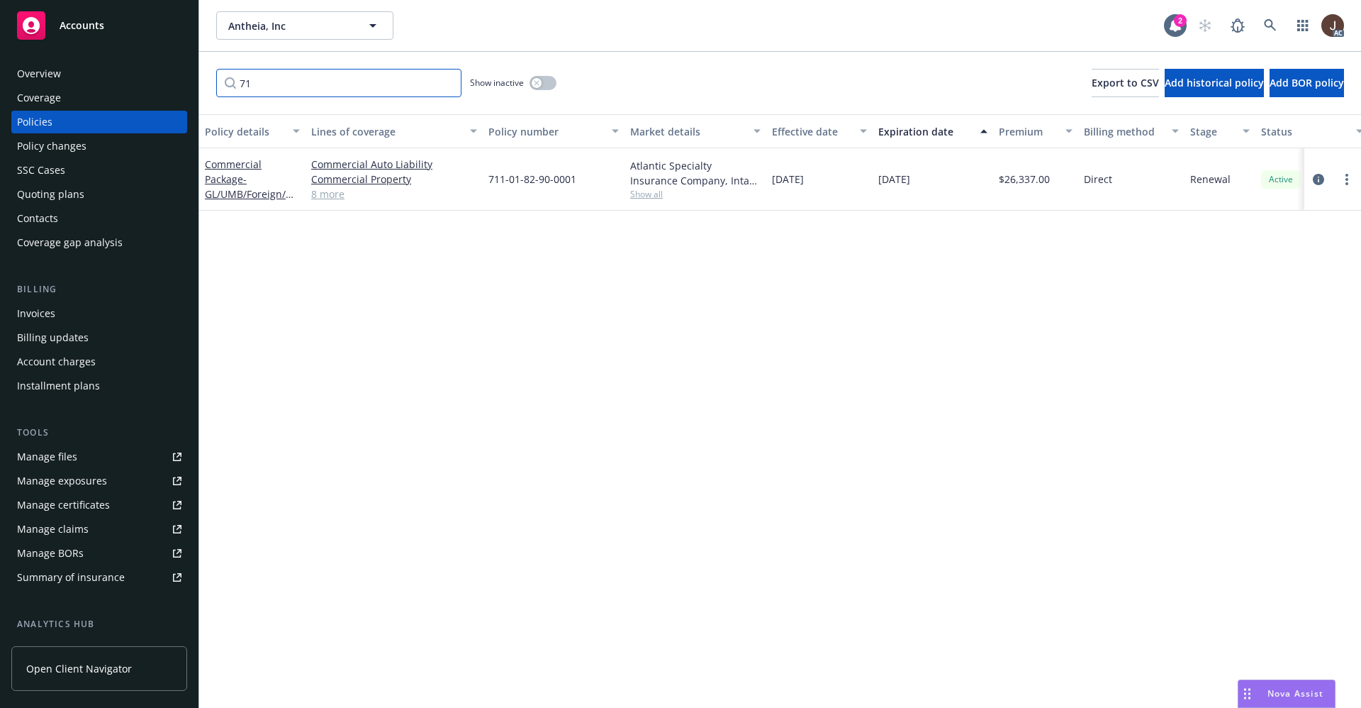 This screenshot has width=1361, height=708. Describe the element at coordinates (925, 131) in the screenshot. I see `div: Expiration date` at that location.